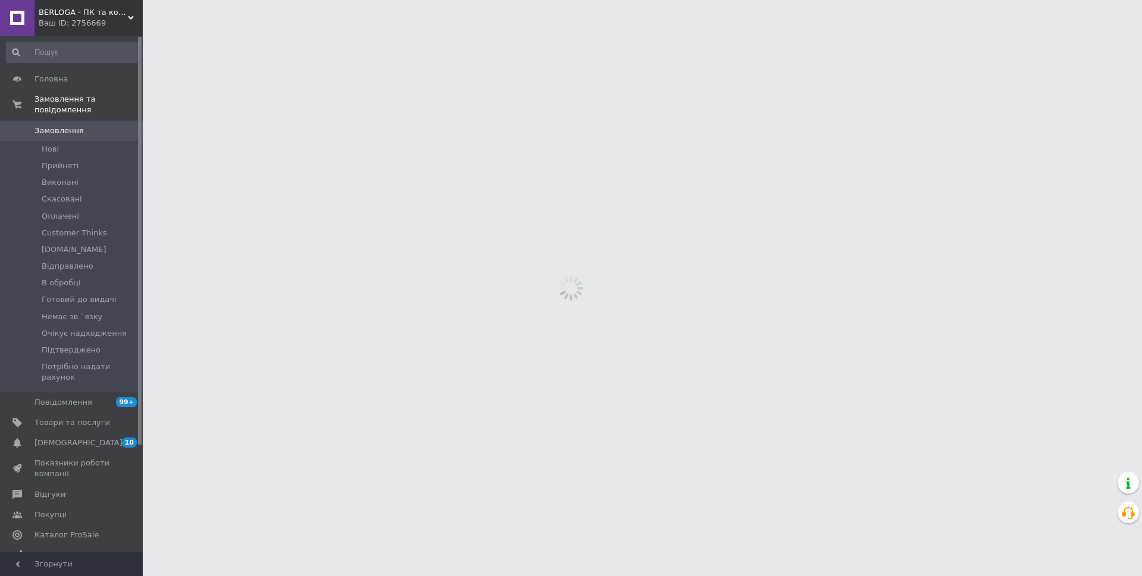  I want to click on span: Аналітика, so click(55, 555).